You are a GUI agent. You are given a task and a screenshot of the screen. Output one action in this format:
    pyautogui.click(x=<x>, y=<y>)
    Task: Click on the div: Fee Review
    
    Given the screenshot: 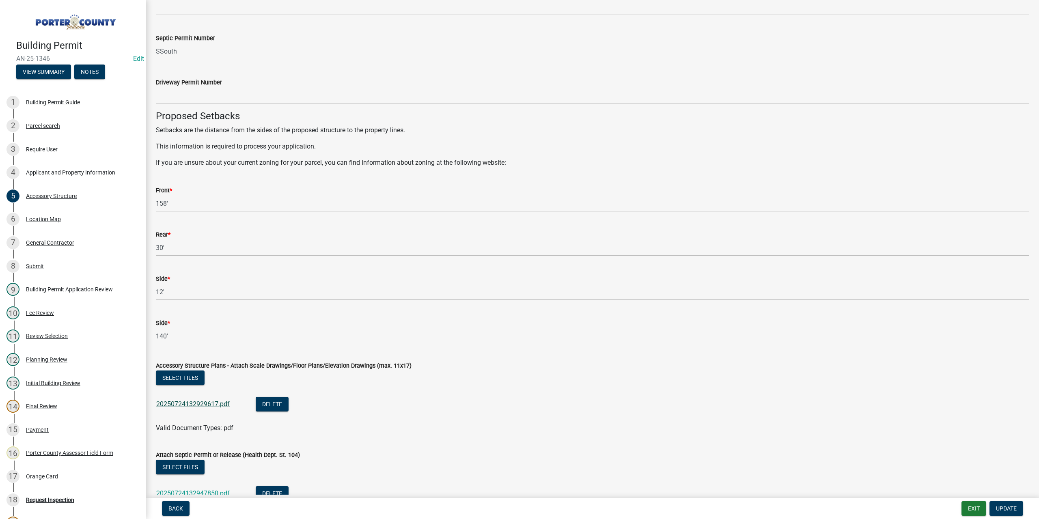 What is the action you would take?
    pyautogui.click(x=40, y=313)
    